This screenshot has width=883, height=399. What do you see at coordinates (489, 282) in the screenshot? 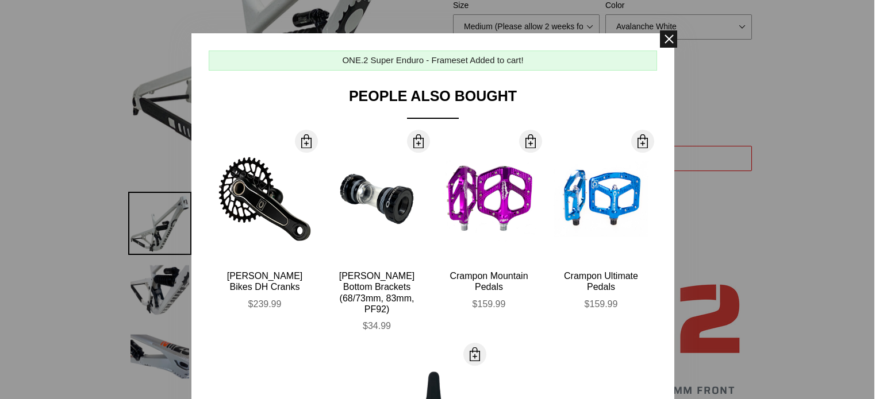
I see `div: Crampon Mountain Pedals` at bounding box center [489, 282].